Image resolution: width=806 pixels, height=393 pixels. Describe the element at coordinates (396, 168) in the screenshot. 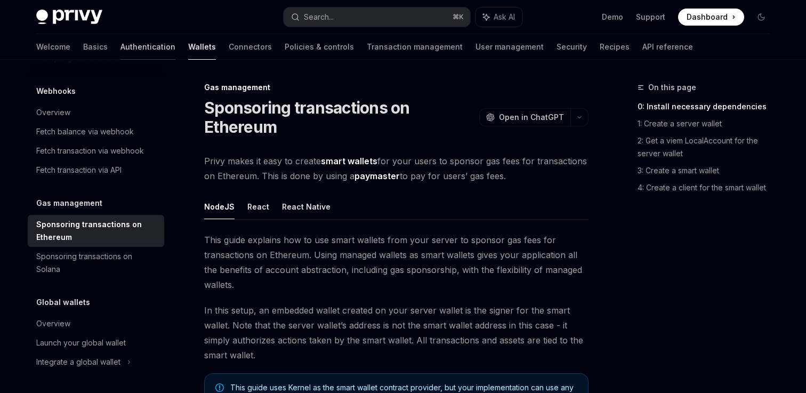

I see `span: Privy makes it easy to create for your users to sponsor gas fees for transactions on Ethereum. Th...` at that location.